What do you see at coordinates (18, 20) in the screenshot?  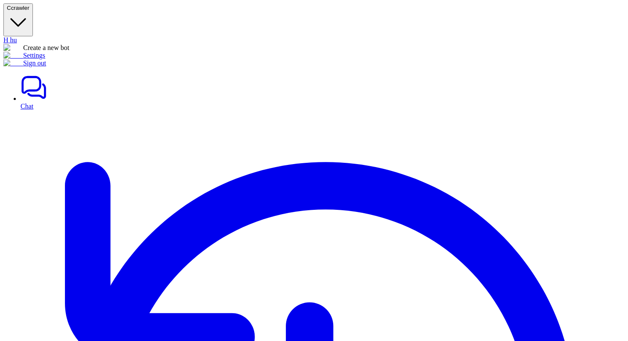 I see `button: Ccrawler` at bounding box center [18, 20].